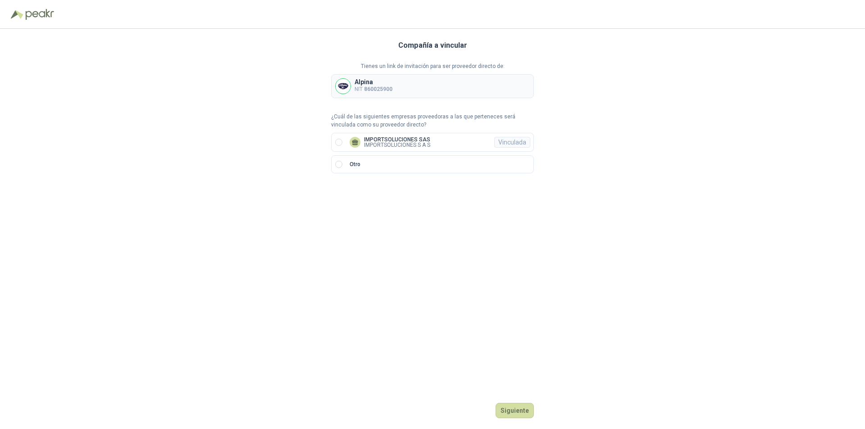 Image resolution: width=865 pixels, height=429 pixels. What do you see at coordinates (432, 66) in the screenshot?
I see `p: Tienes un link de invitación para ser proveedor directo de:` at bounding box center [432, 66].